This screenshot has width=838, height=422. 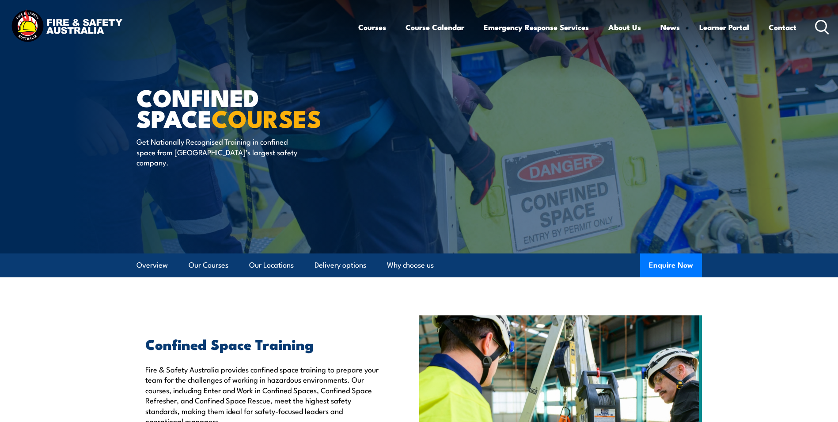 What do you see at coordinates (152, 265) in the screenshot?
I see `a: Overview` at bounding box center [152, 265].